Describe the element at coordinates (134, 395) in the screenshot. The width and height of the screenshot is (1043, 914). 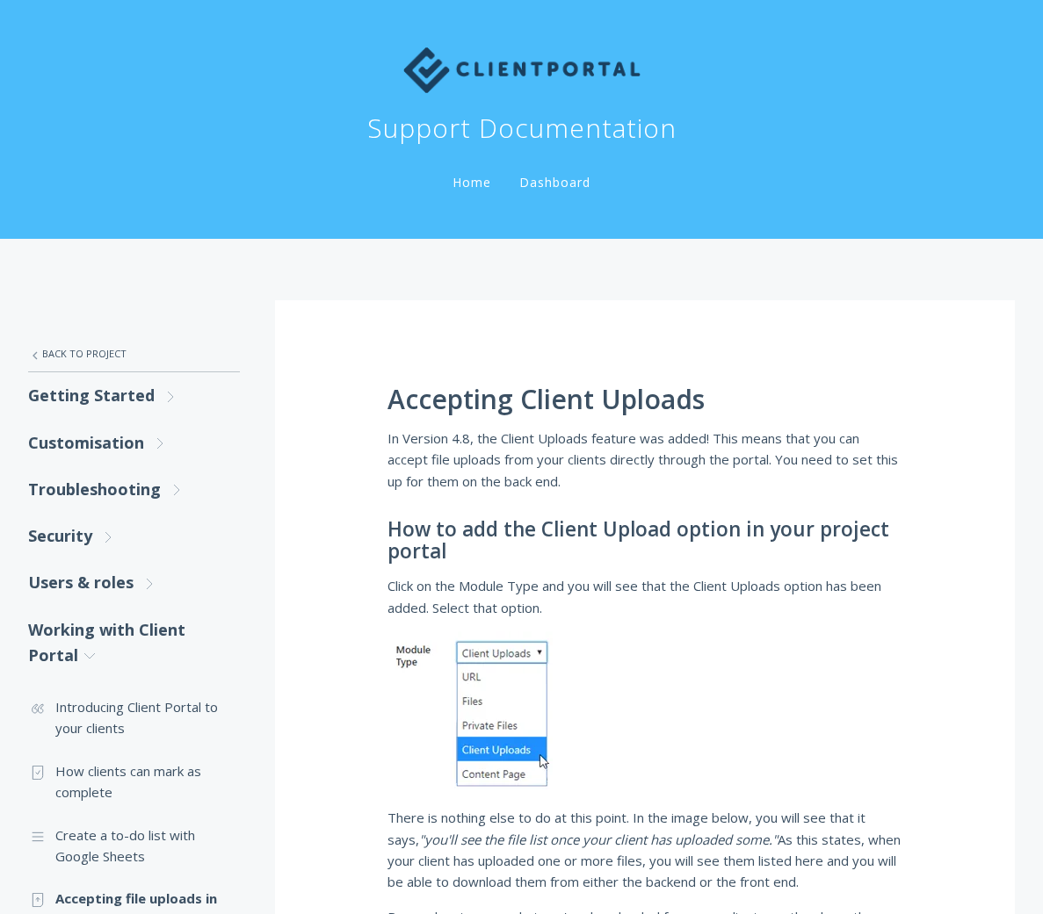
I see `a: Getting Started` at that location.